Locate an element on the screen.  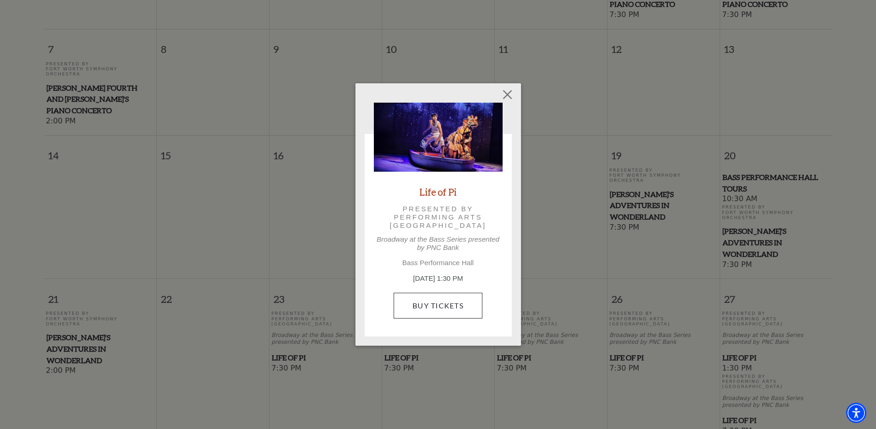
button: Close is located at coordinates (507, 94).